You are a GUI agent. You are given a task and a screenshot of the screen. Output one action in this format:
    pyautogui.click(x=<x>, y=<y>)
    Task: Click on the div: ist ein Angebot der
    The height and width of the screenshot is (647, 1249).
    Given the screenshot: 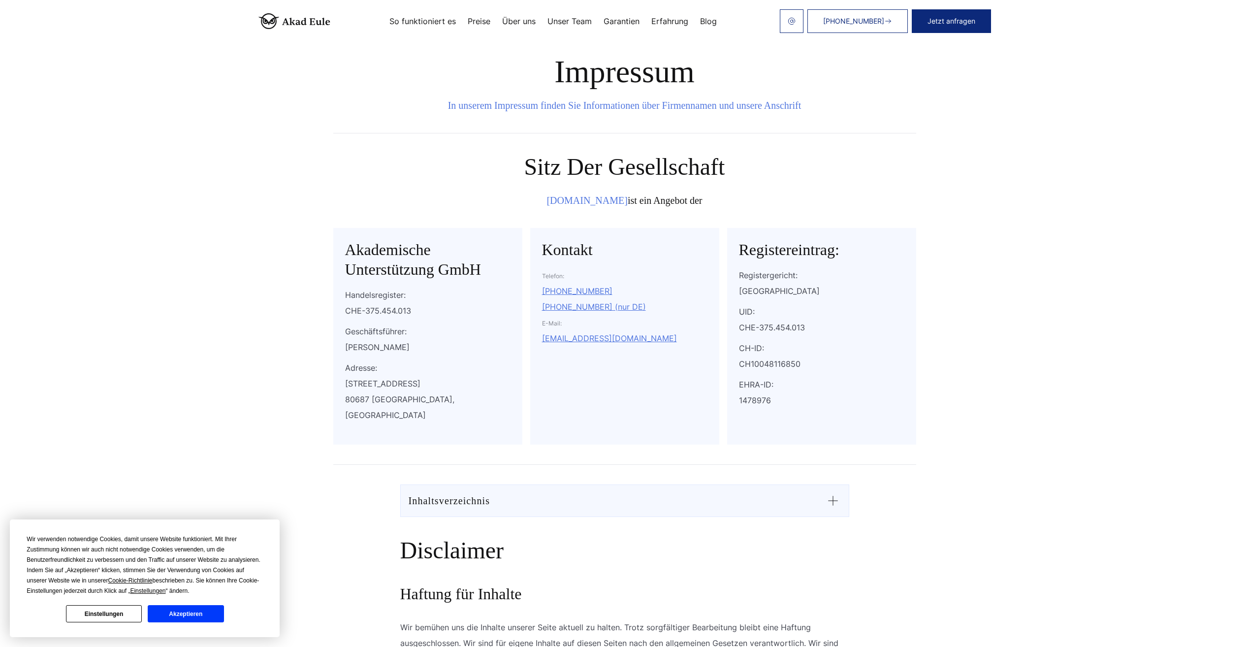 What is the action you would take?
    pyautogui.click(x=625, y=200)
    